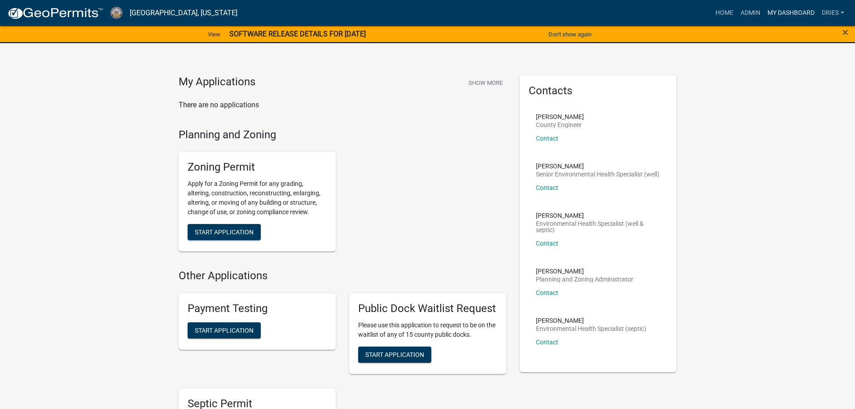  What do you see at coordinates (750, 13) in the screenshot?
I see `a: Admin` at bounding box center [750, 13].